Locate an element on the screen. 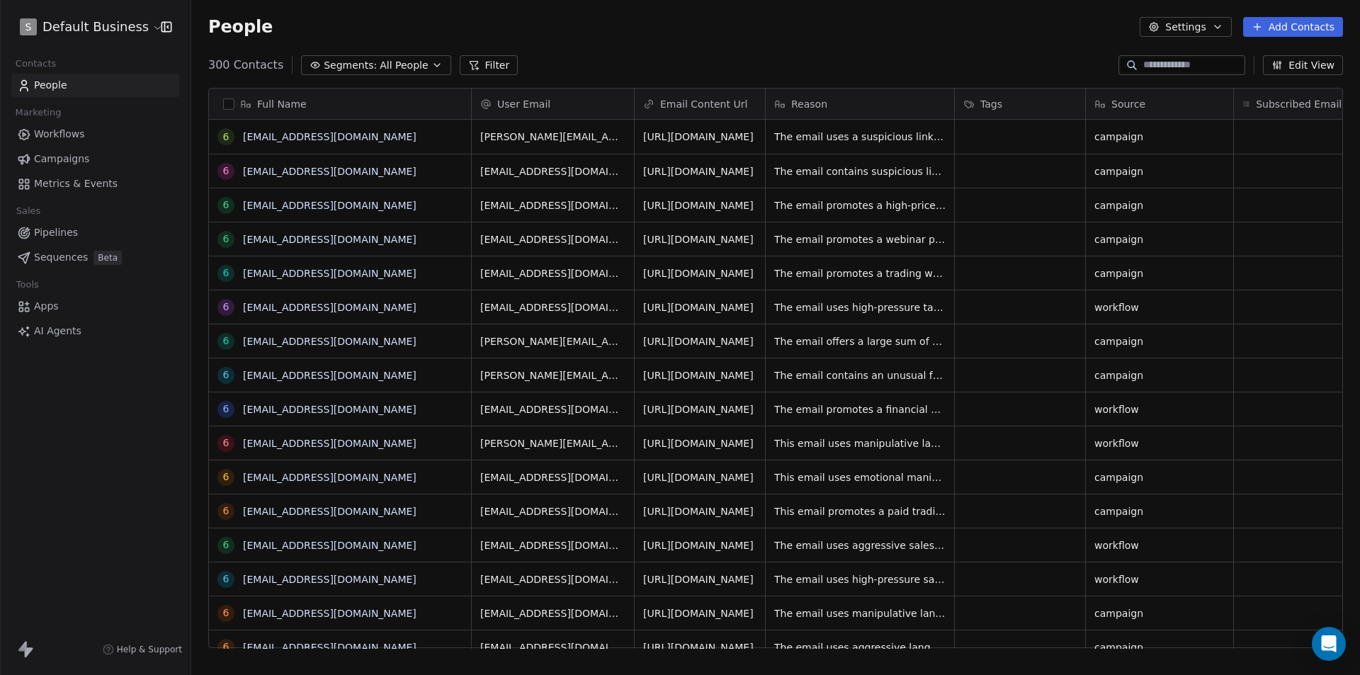 The height and width of the screenshot is (675, 1360). span: Subscribed Email Categories is located at coordinates (1306, 104).